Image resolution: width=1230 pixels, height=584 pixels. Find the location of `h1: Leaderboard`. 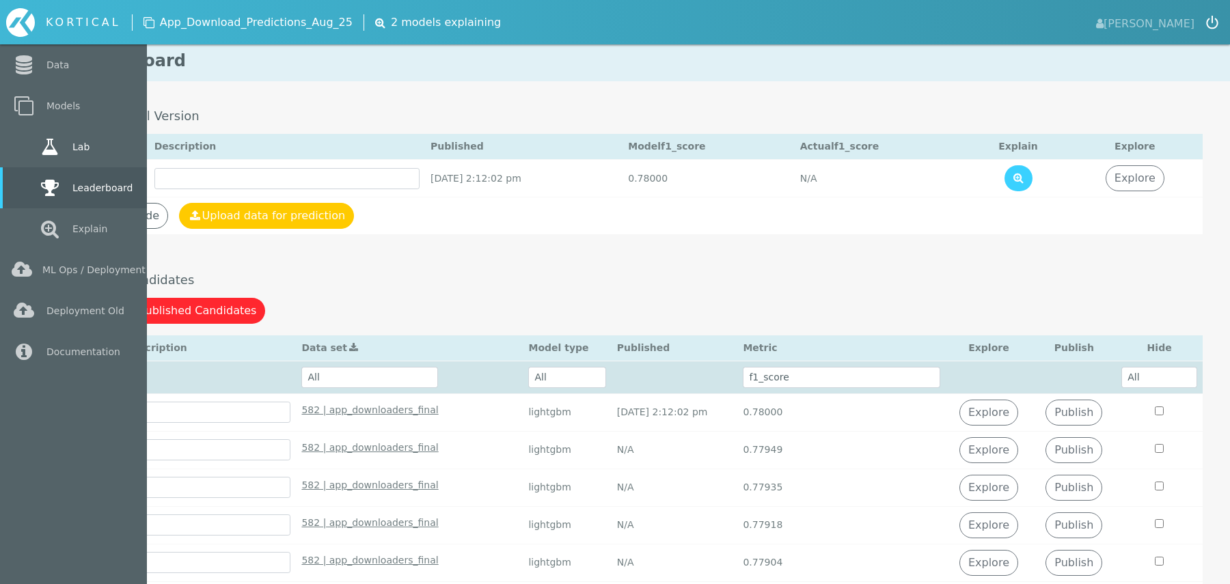

h1: Leaderboard is located at coordinates (635, 61).